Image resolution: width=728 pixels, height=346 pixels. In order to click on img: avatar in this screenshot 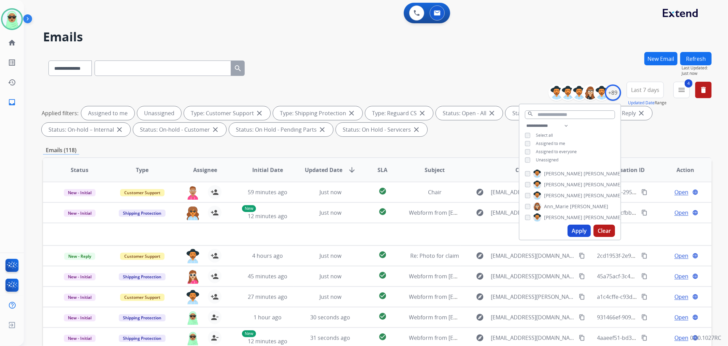, I will do `click(12, 19)`.